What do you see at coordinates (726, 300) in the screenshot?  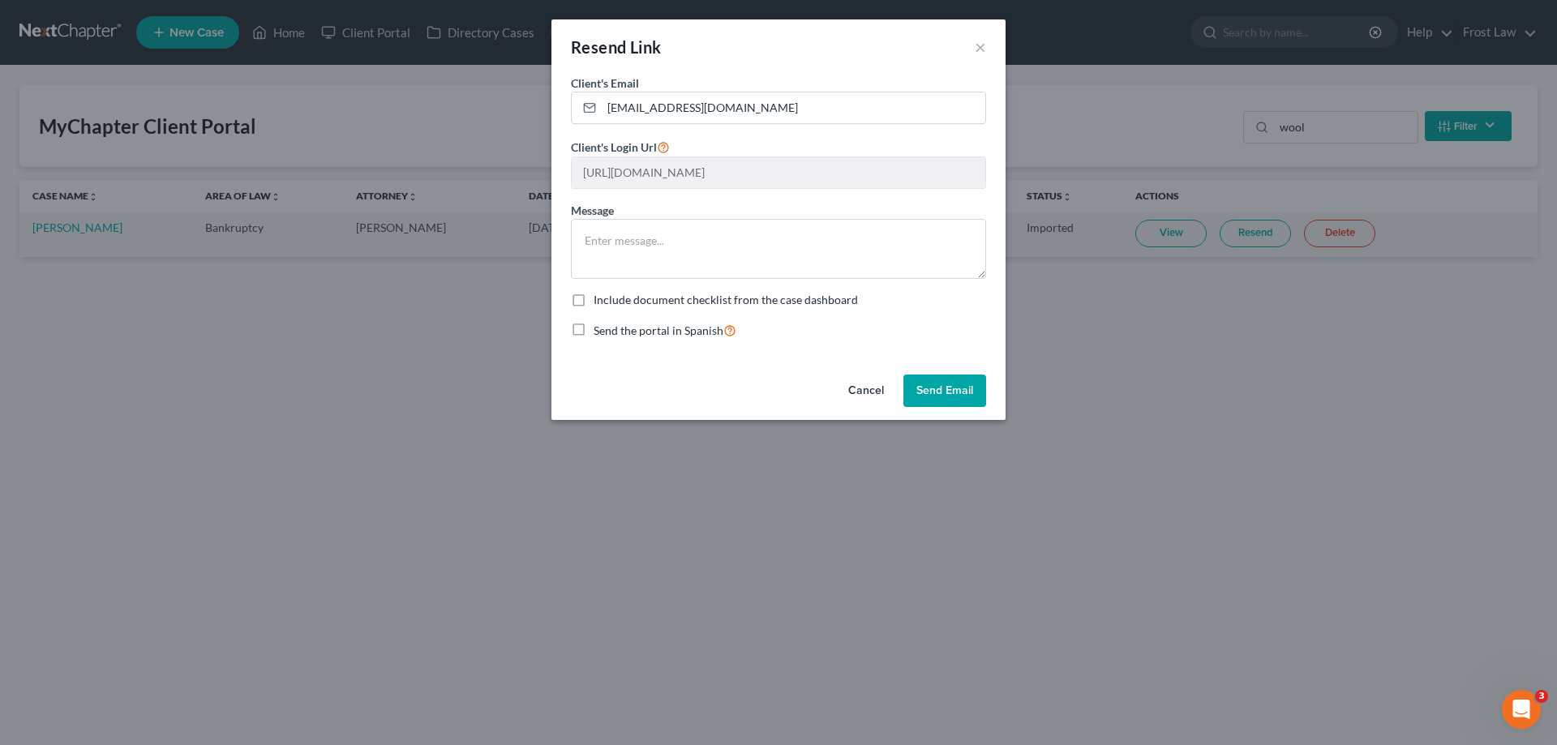 I see `label: Include document checklist from the case dashboard` at bounding box center [726, 300].